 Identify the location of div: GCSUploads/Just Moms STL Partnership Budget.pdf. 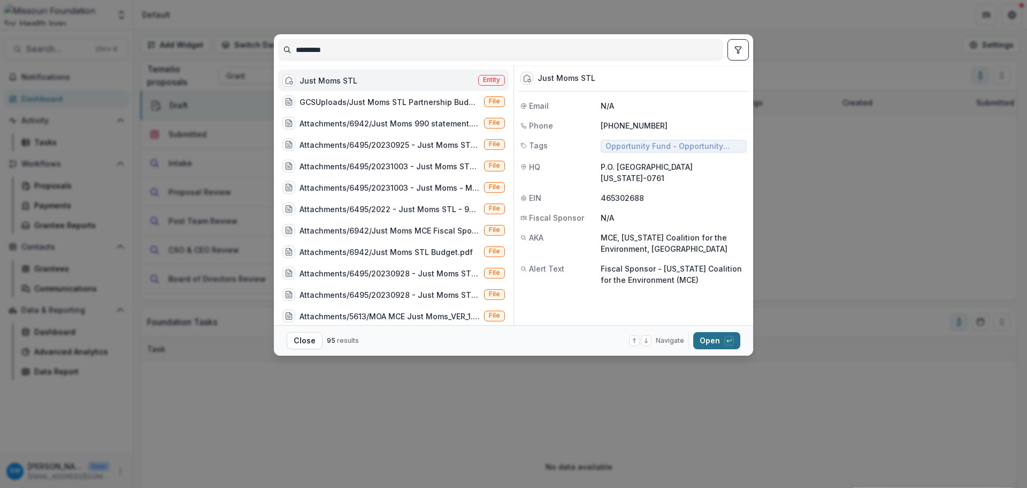
(390, 102).